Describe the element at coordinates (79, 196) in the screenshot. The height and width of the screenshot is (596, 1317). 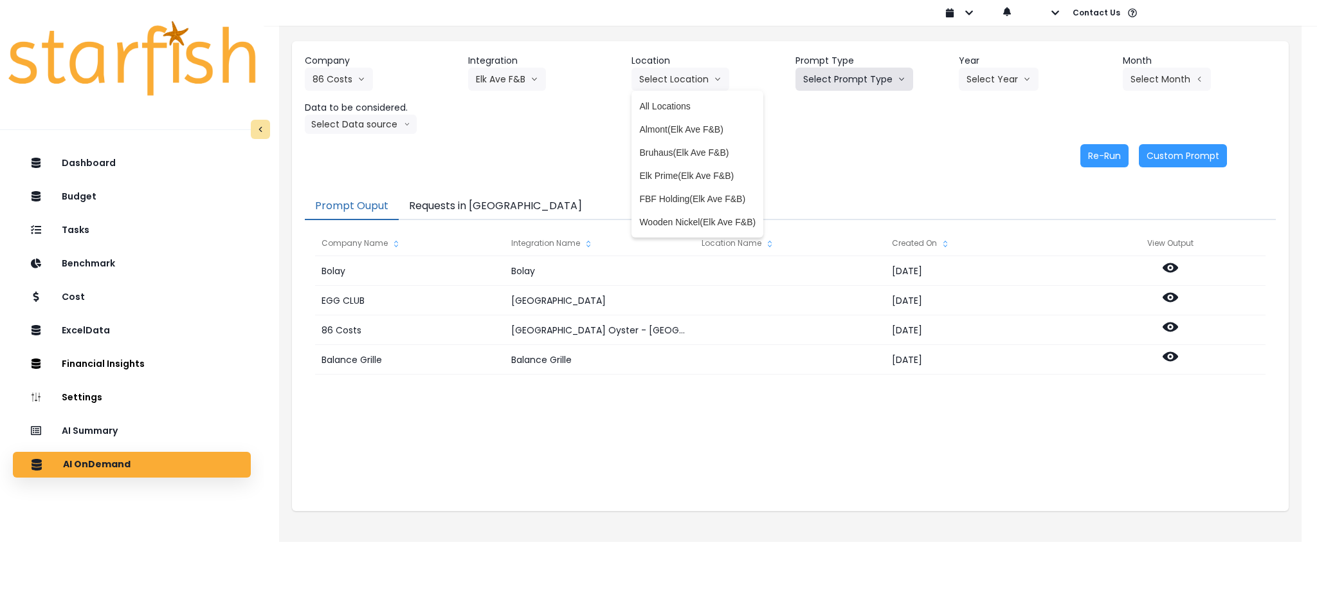
I see `p: Budget` at that location.